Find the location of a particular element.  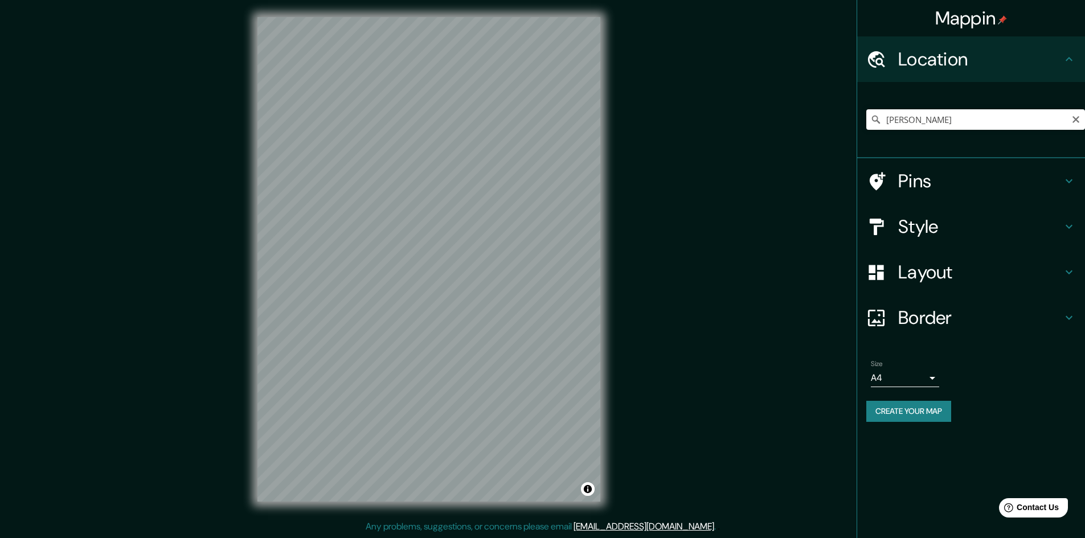

h4: Mappin is located at coordinates (971, 18).